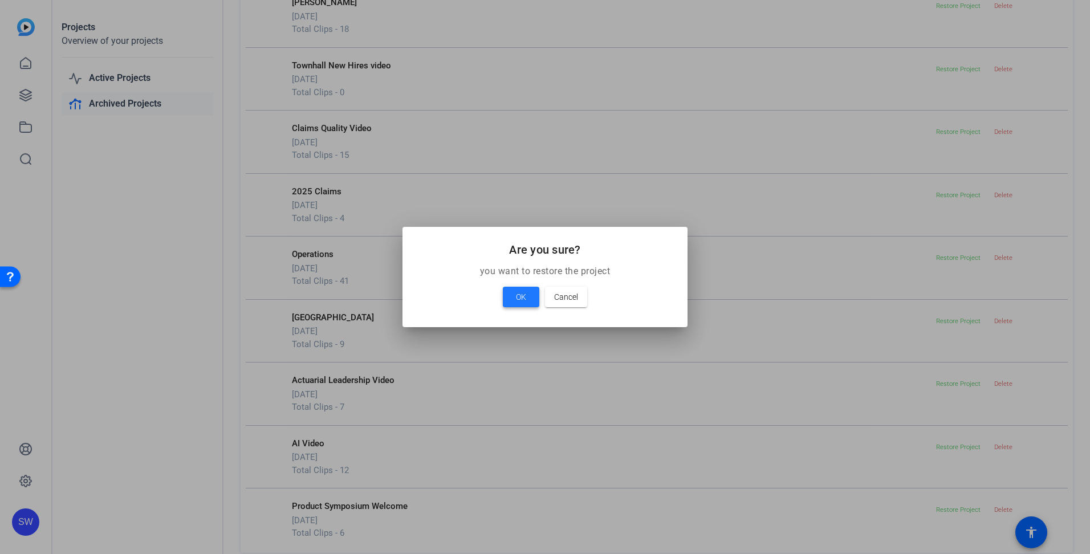  What do you see at coordinates (566, 297) in the screenshot?
I see `span: Cancel` at bounding box center [566, 297].